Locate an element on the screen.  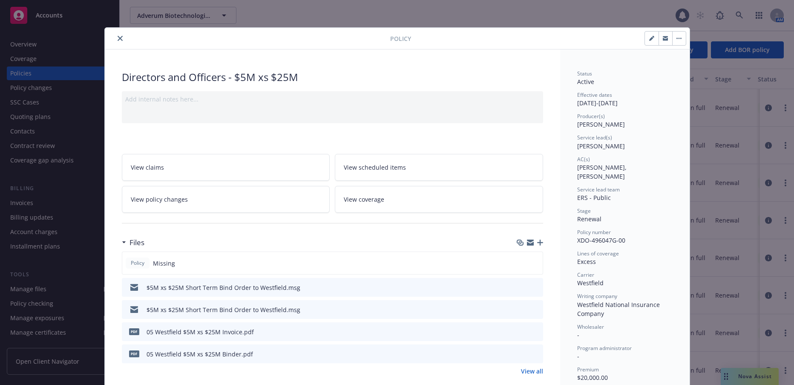
span: AC(s) is located at coordinates (584, 159).